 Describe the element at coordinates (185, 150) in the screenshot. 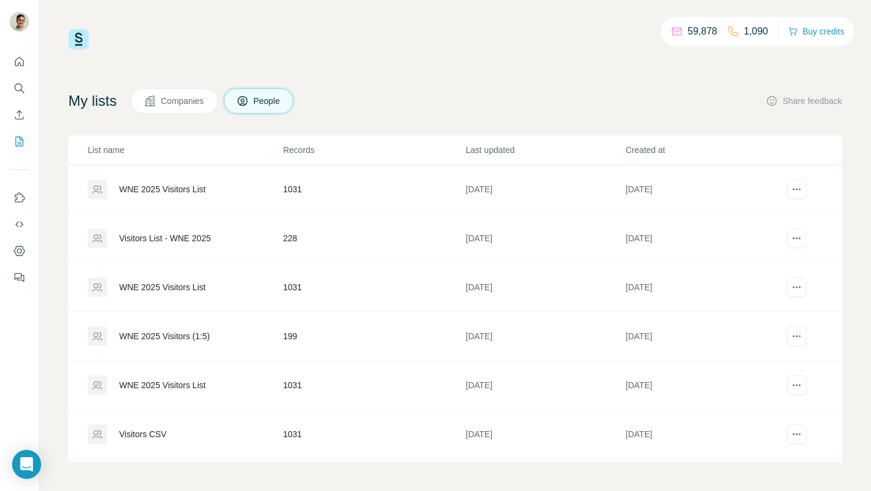

I see `p: List name` at that location.